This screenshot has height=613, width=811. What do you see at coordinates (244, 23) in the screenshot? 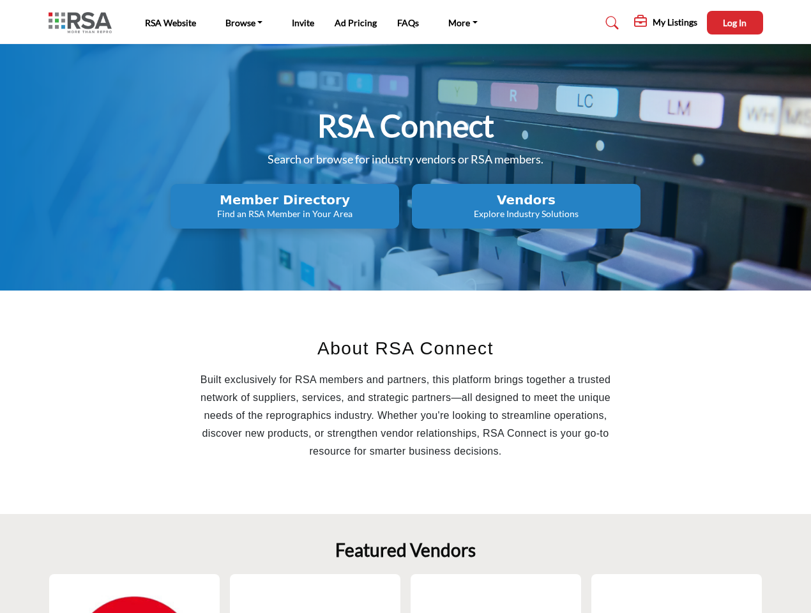
I see `a: Browse` at bounding box center [244, 23].